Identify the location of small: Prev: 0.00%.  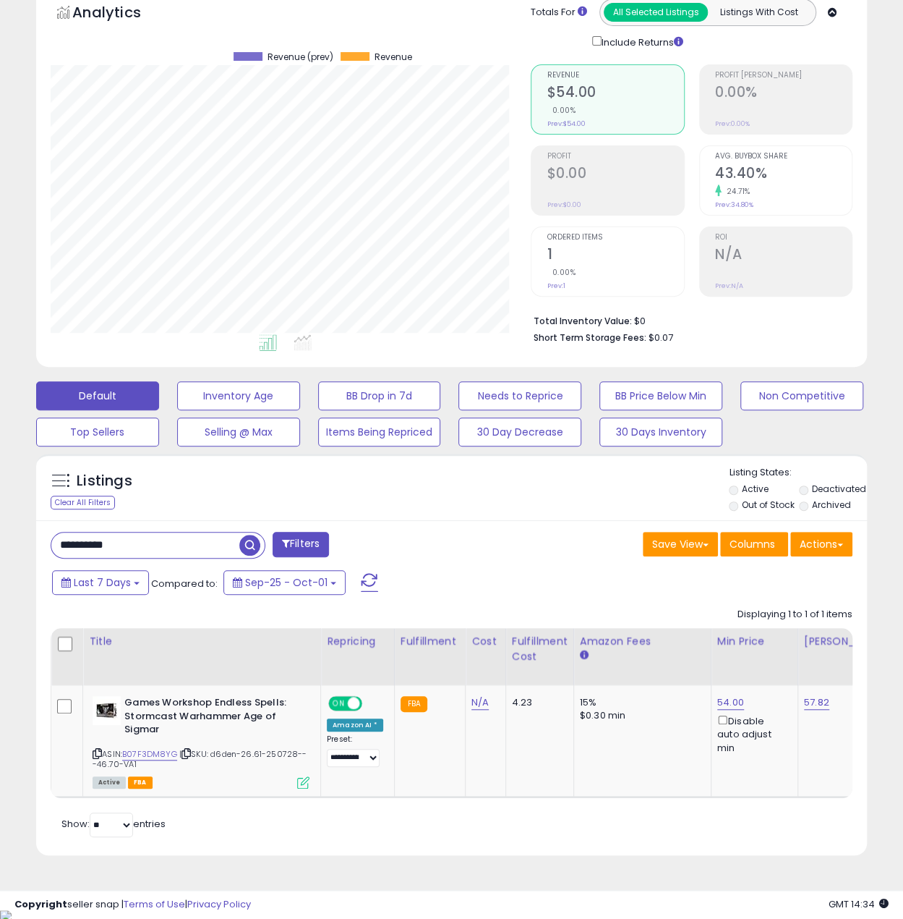
(733, 124).